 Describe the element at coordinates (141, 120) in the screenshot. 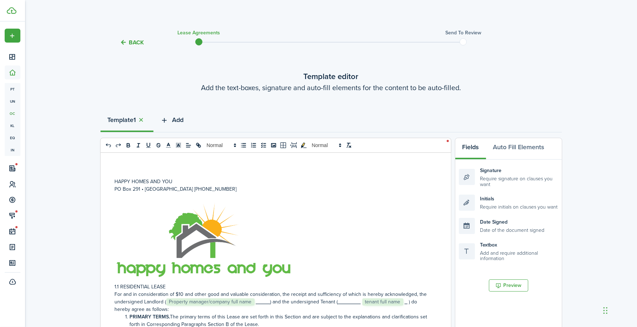

I see `button: Close tab` at that location.